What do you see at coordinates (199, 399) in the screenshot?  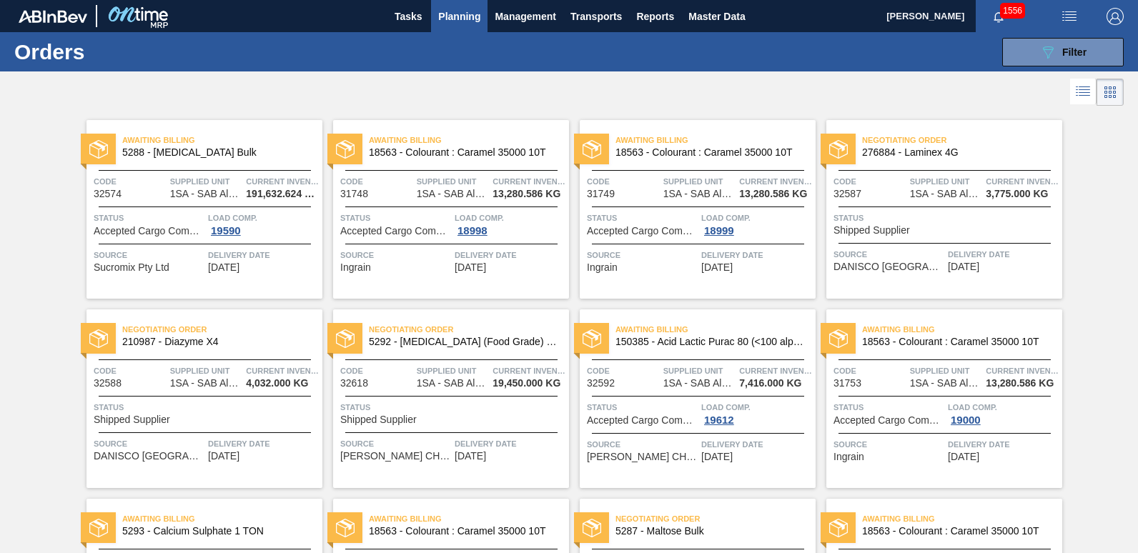 I see `a: statusNegotiating Order210987 - Diazyme X4Code32588Supplied Unit1SA - SAB Alrode BreweryCurrent i...` at bounding box center [199, 399].